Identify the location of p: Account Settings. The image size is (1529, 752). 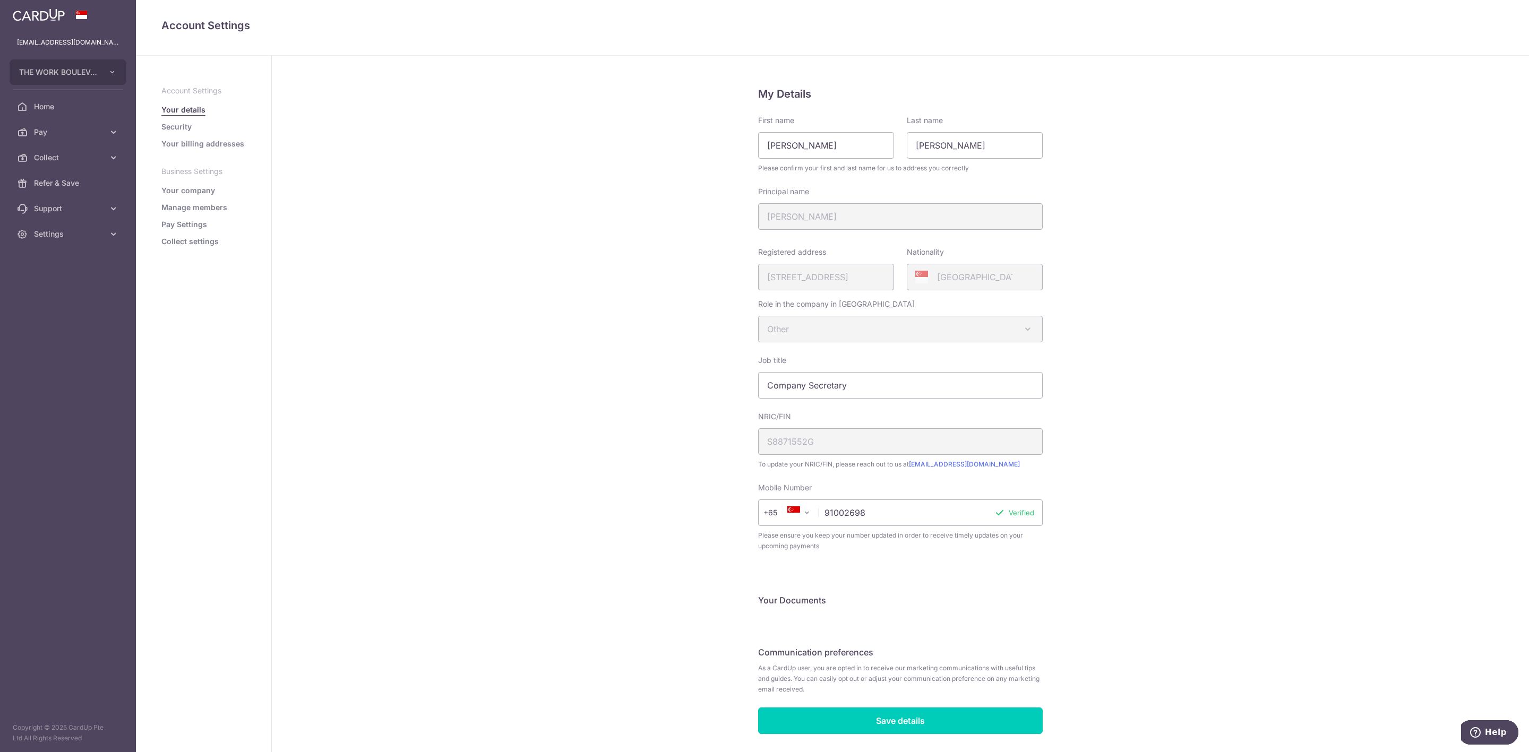
(203, 91).